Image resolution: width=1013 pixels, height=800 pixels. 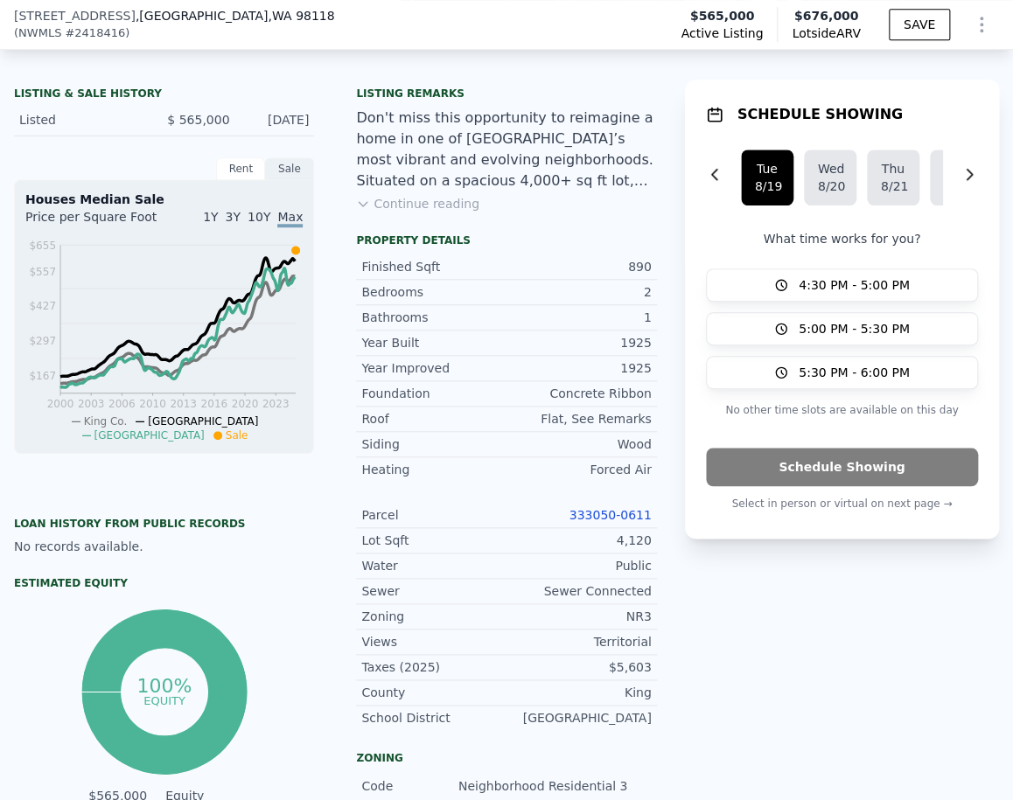 I want to click on tspan: $427, so click(x=42, y=306).